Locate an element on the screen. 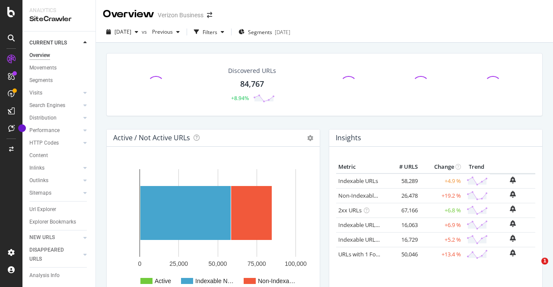 Image resolution: width=553 pixels, height=287 pixels. h4: Active / Not Active URLs is located at coordinates (152, 138).